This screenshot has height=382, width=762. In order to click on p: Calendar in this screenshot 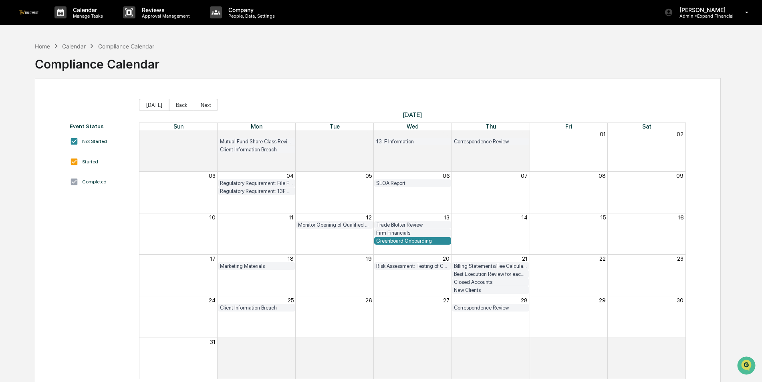, I will do `click(86, 10)`.